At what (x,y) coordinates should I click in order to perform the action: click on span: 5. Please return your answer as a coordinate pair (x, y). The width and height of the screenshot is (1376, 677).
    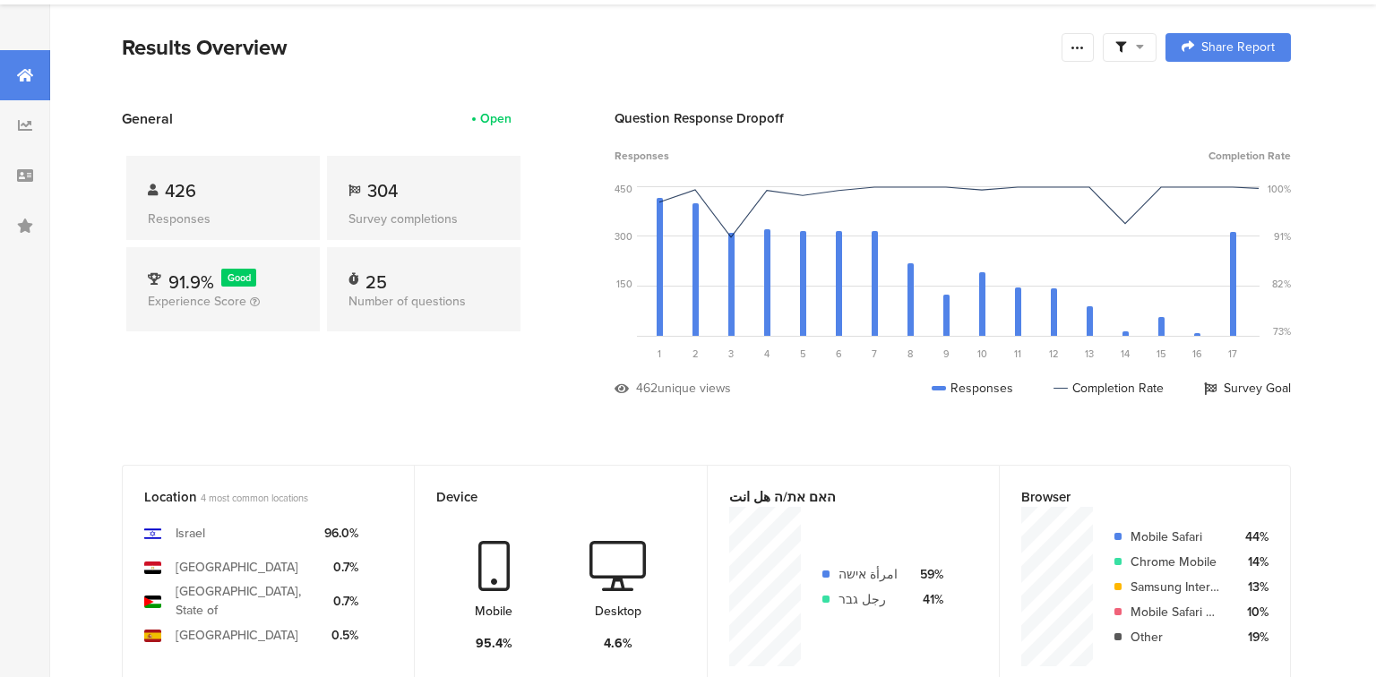
    Looking at the image, I should click on (803, 354).